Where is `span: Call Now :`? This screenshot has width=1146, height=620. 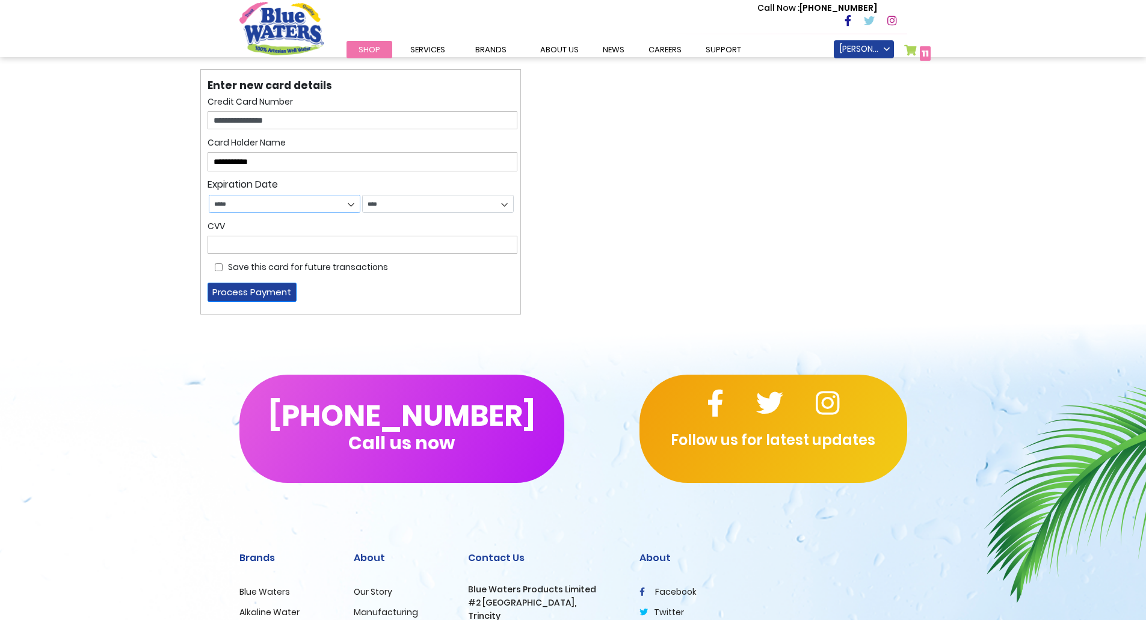
span: Call Now : is located at coordinates (778, 8).